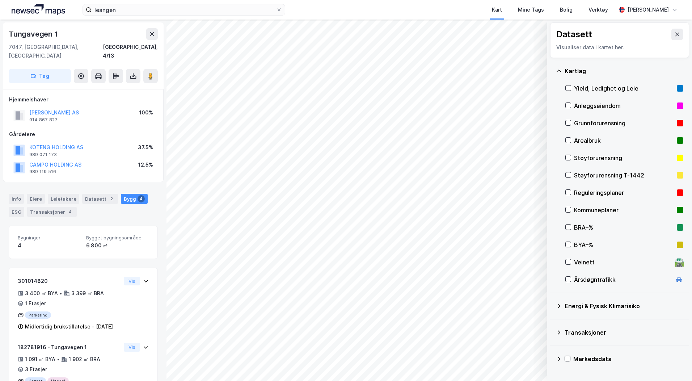 This screenshot has height=381, width=692. I want to click on div: Leietakere, so click(63, 199).